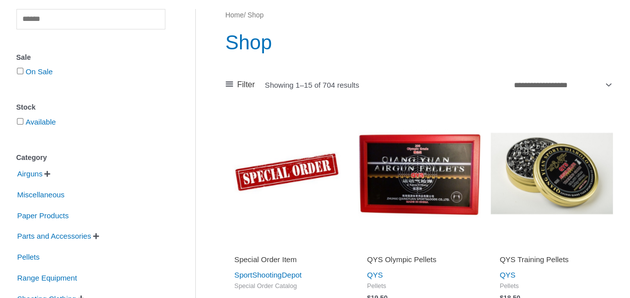  Describe the element at coordinates (561, 85) in the screenshot. I see `select: Shop order` at that location.